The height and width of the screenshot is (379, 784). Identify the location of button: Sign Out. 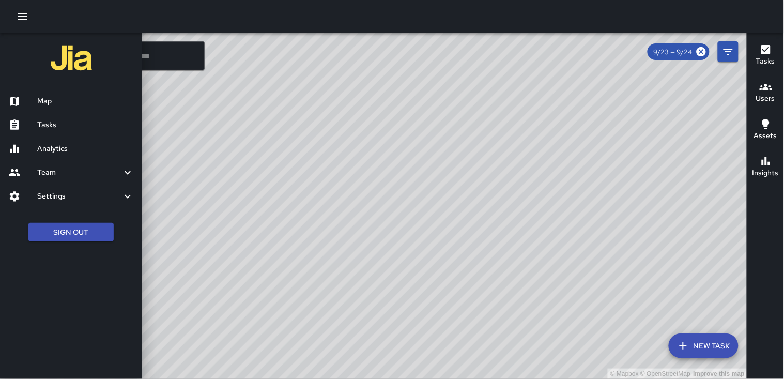
(71, 232).